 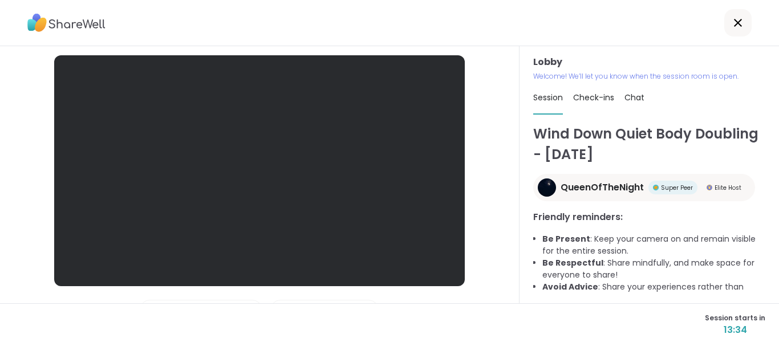 What do you see at coordinates (566, 239) in the screenshot?
I see `b: Be Present` at bounding box center [566, 239].